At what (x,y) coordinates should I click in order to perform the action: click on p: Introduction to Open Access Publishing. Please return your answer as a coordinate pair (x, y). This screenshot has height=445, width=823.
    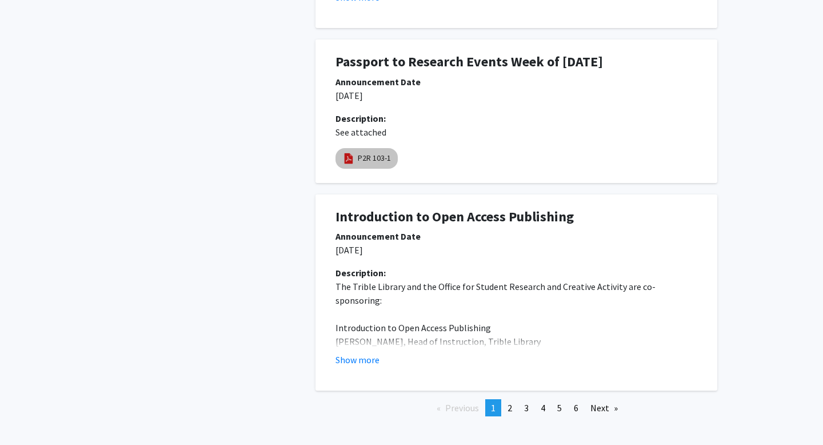
    Looking at the image, I should click on (516, 328).